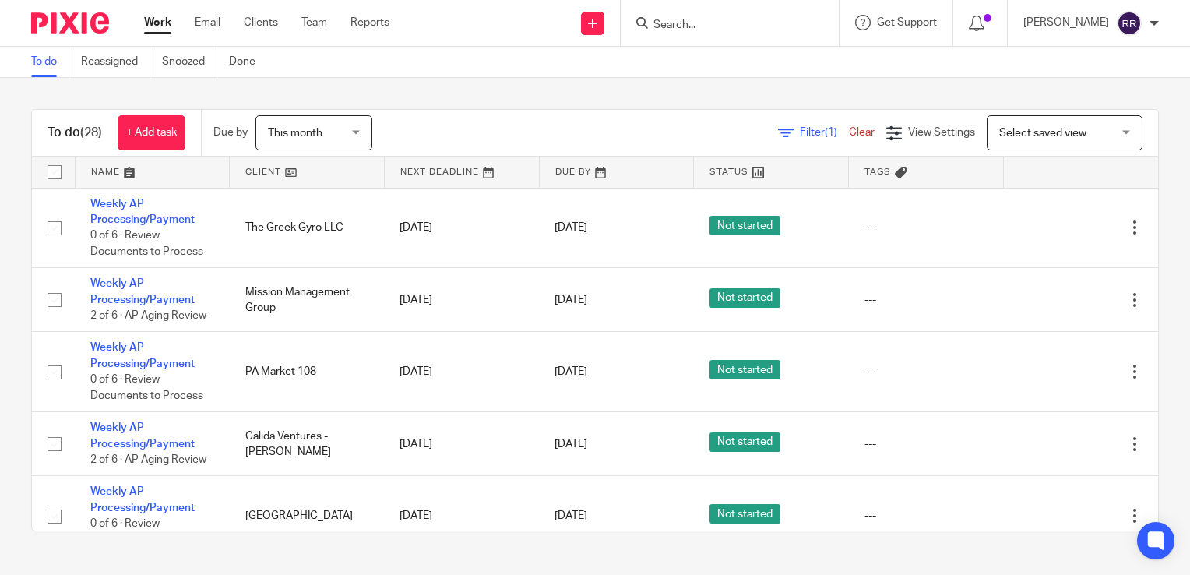 The width and height of the screenshot is (1190, 575). I want to click on a: Clear, so click(861, 132).